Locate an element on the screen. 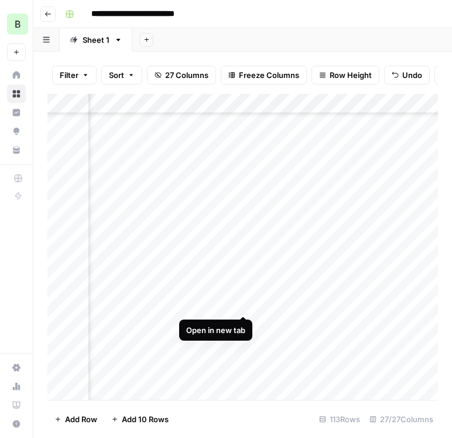 The width and height of the screenshot is (452, 438). span: Add 10 Rows is located at coordinates (145, 419).